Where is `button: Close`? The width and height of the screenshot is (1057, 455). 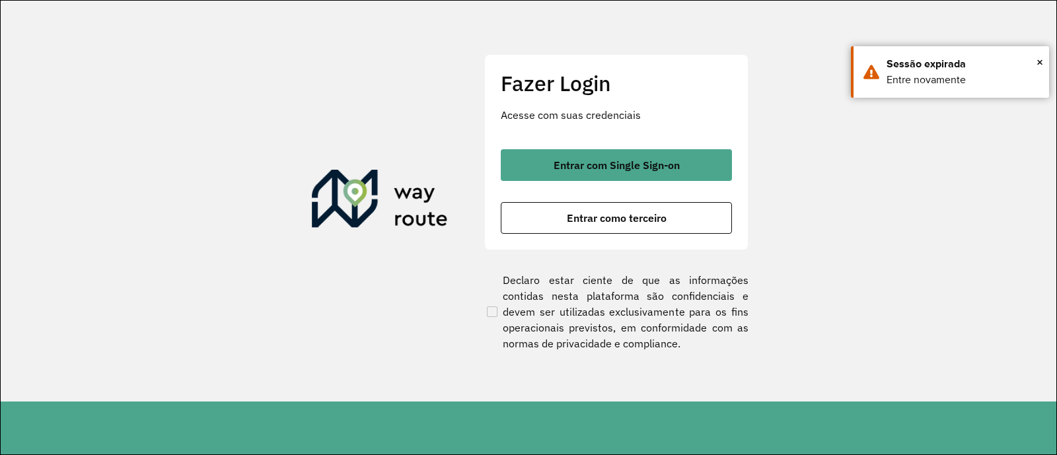 button: Close is located at coordinates (1040, 62).